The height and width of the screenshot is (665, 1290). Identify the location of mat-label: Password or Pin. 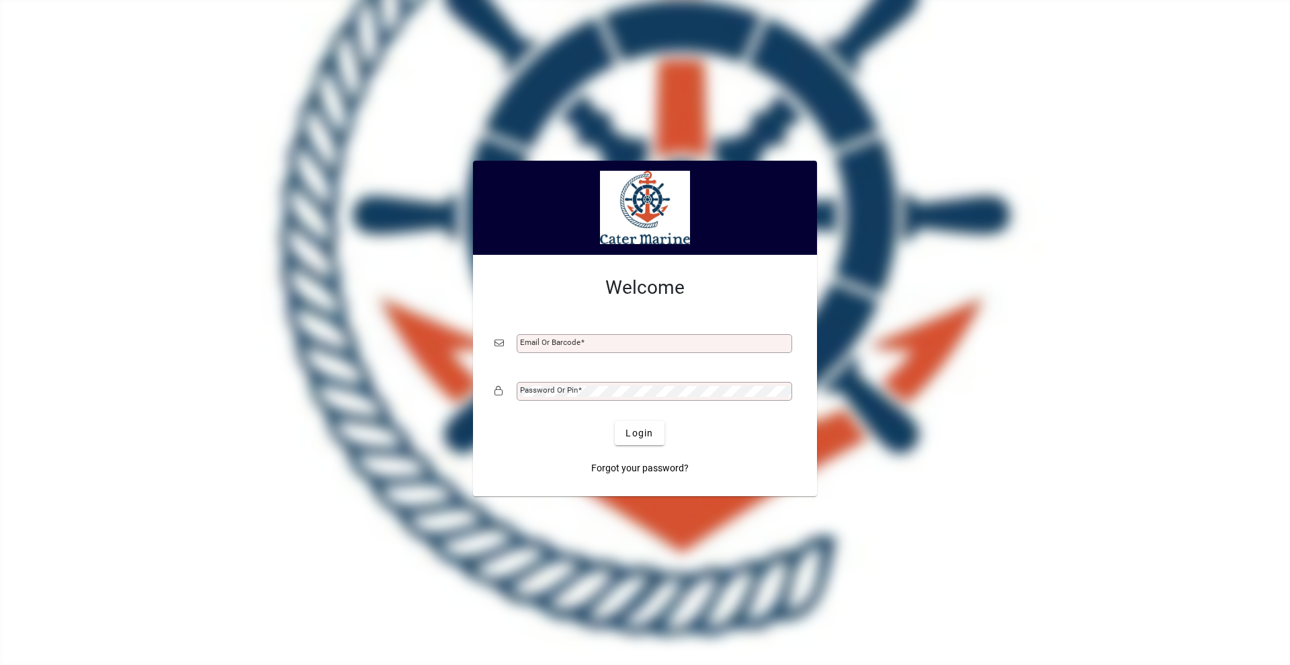
(549, 390).